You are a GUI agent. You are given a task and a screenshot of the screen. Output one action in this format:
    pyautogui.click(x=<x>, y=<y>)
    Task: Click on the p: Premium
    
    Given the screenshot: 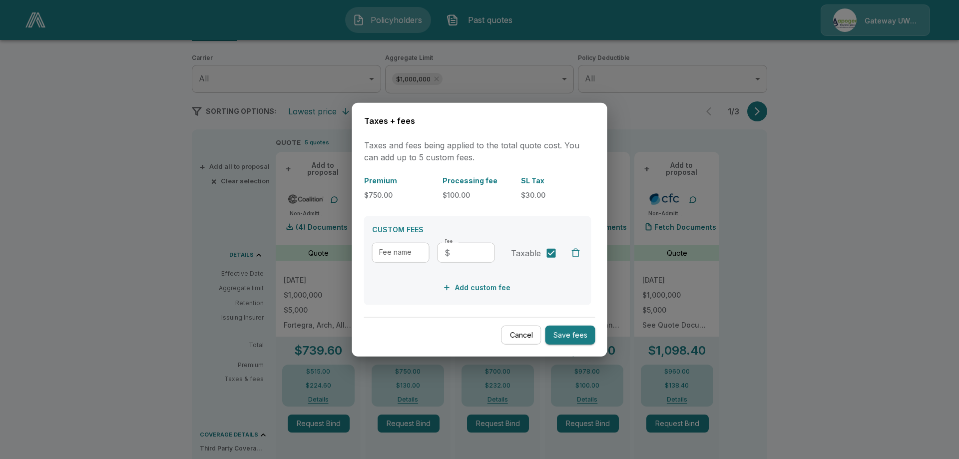 What is the action you would take?
    pyautogui.click(x=399, y=180)
    